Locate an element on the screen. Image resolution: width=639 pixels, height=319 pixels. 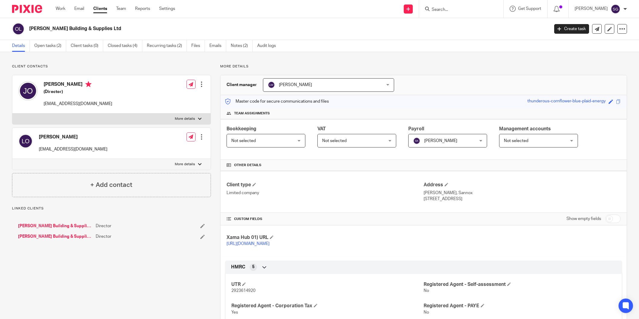
h4: Address is located at coordinates (522, 185).